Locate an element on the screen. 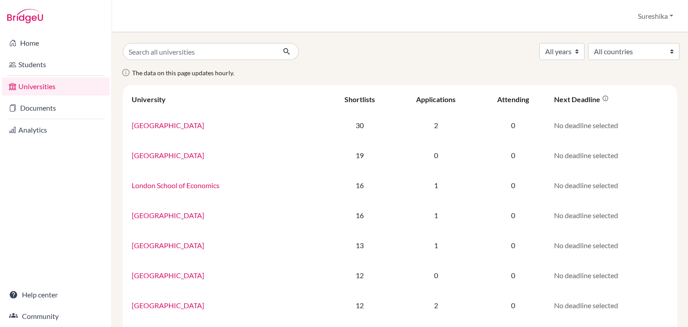 This screenshot has height=327, width=688. span: The data on this page updates hourly. is located at coordinates (183, 73).